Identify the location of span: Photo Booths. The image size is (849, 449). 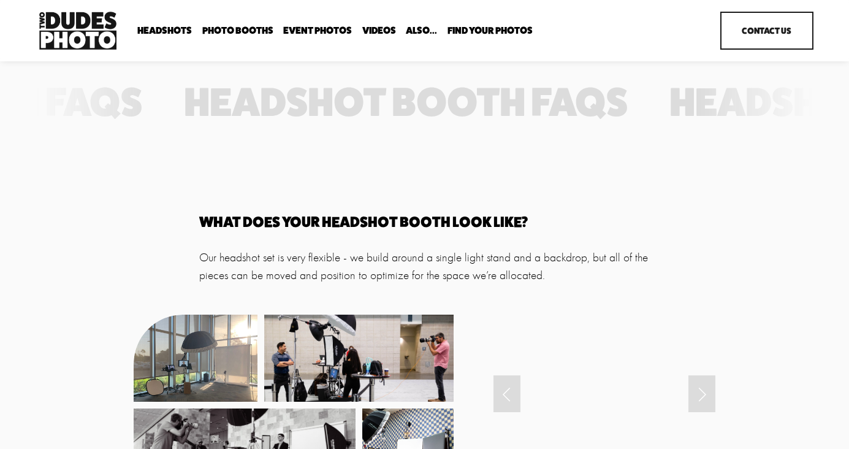
(238, 31).